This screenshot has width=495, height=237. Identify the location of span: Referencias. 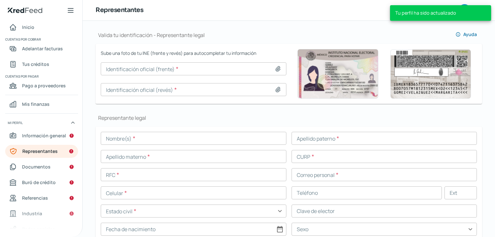
(35, 197).